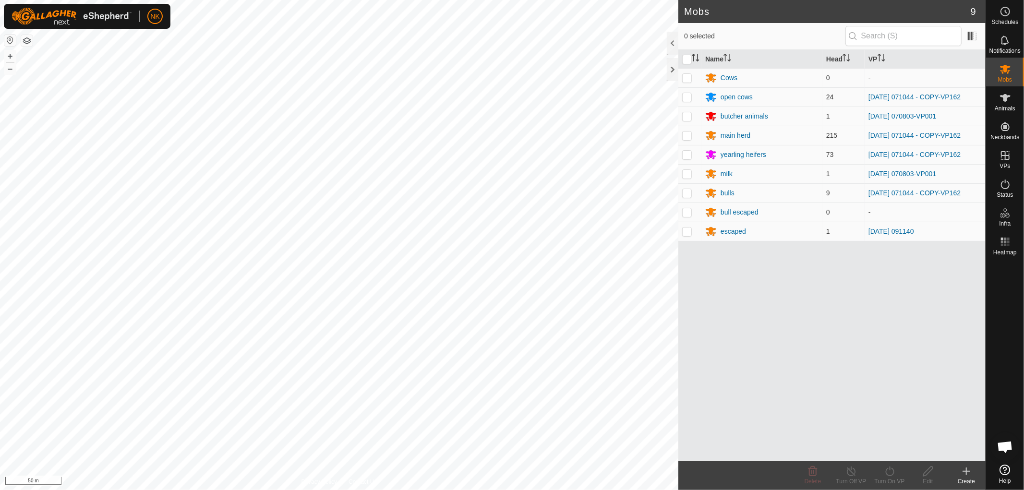 The height and width of the screenshot is (490, 1024). I want to click on th: Head, so click(844, 59).